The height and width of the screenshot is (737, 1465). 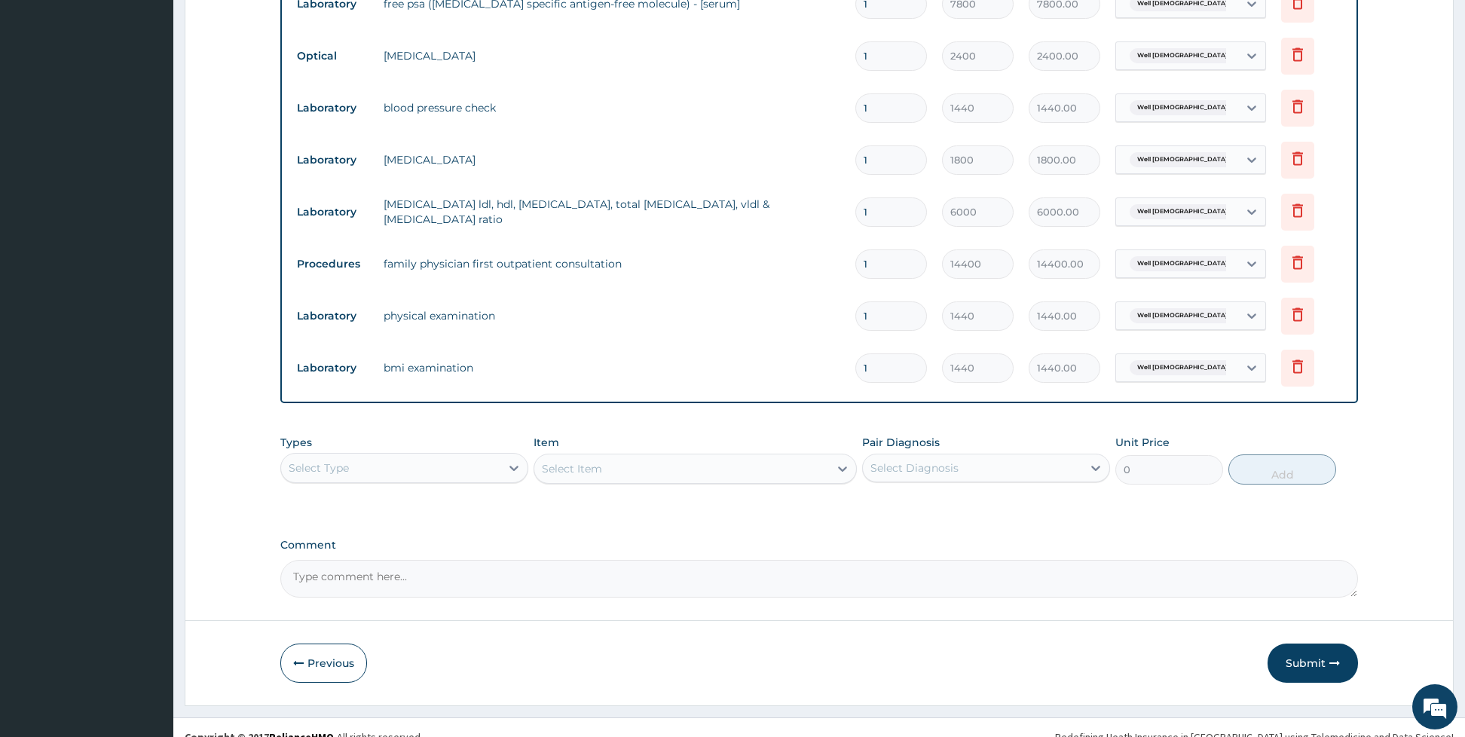 I want to click on label: Types, so click(x=296, y=442).